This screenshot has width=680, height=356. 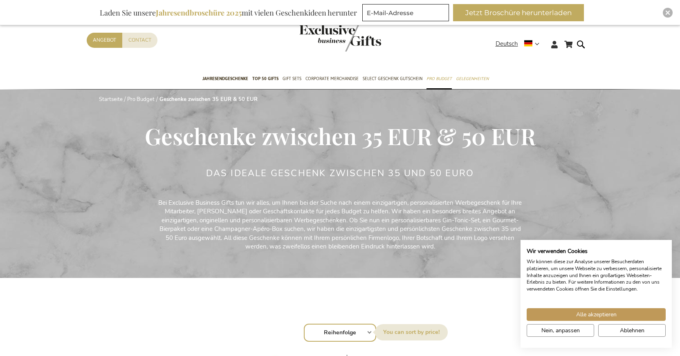 I want to click on h2: Wir verwenden Cookies, so click(x=596, y=251).